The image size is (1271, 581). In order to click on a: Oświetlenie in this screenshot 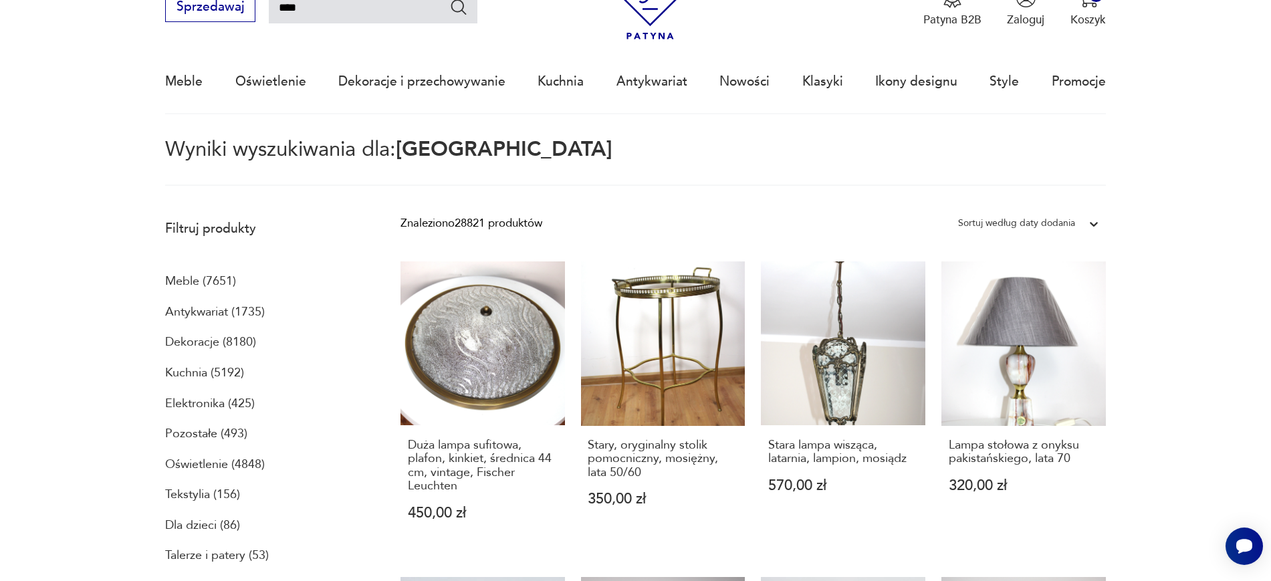, I will do `click(271, 82)`.